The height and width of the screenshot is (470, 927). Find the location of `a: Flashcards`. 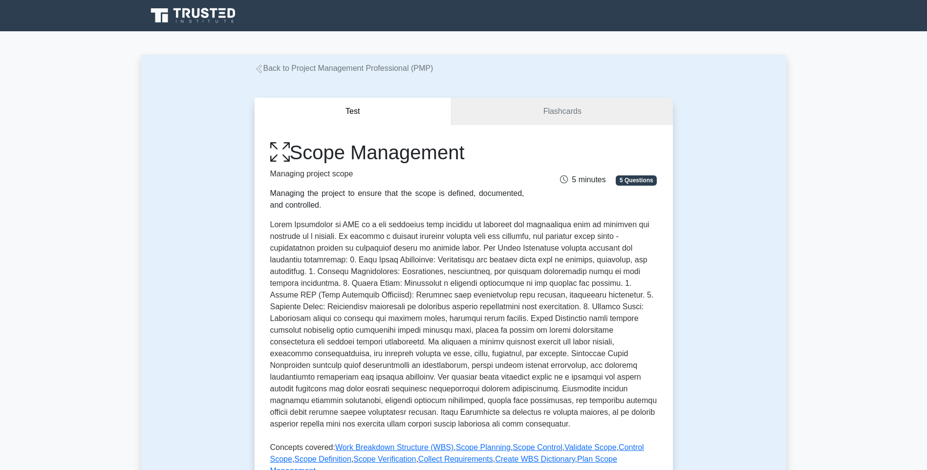

a: Flashcards is located at coordinates (562, 111).